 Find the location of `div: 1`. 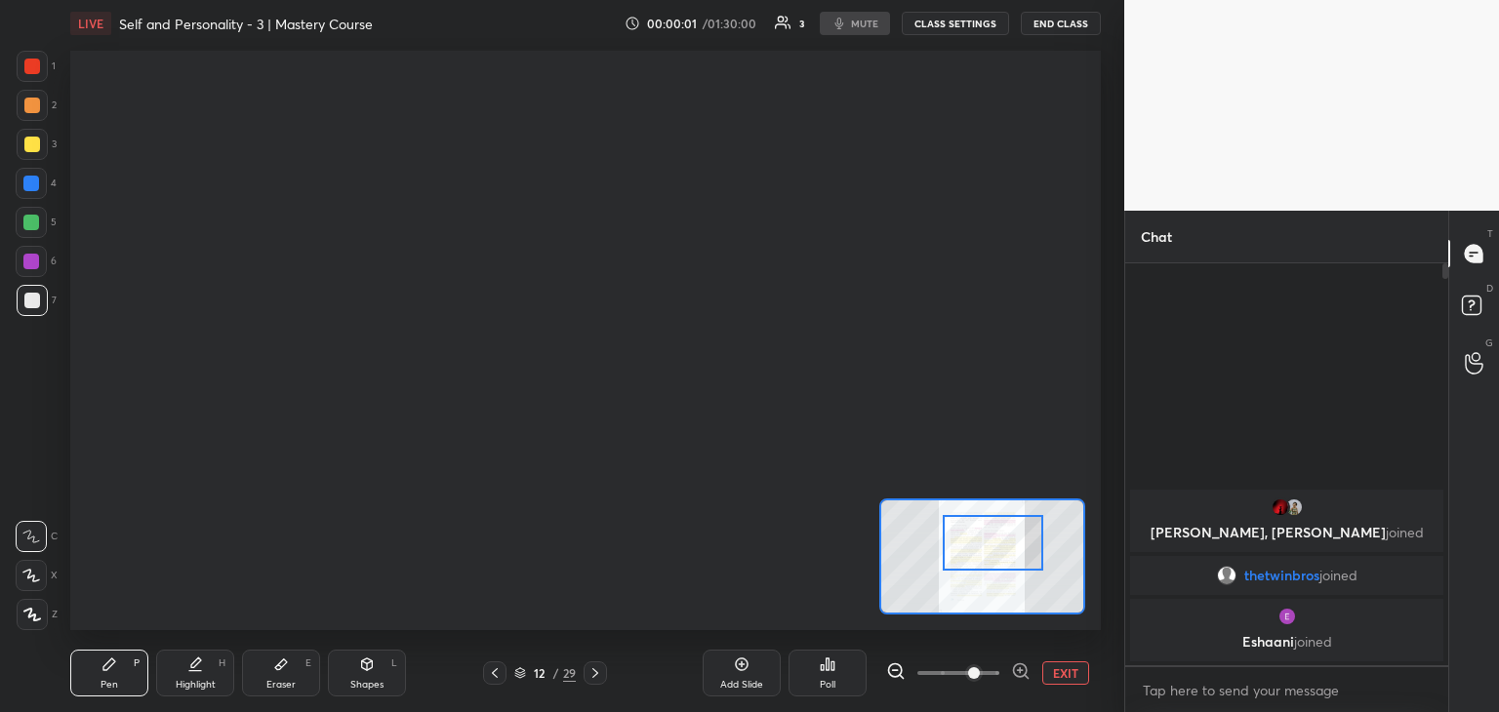

div: 1 is located at coordinates (36, 66).